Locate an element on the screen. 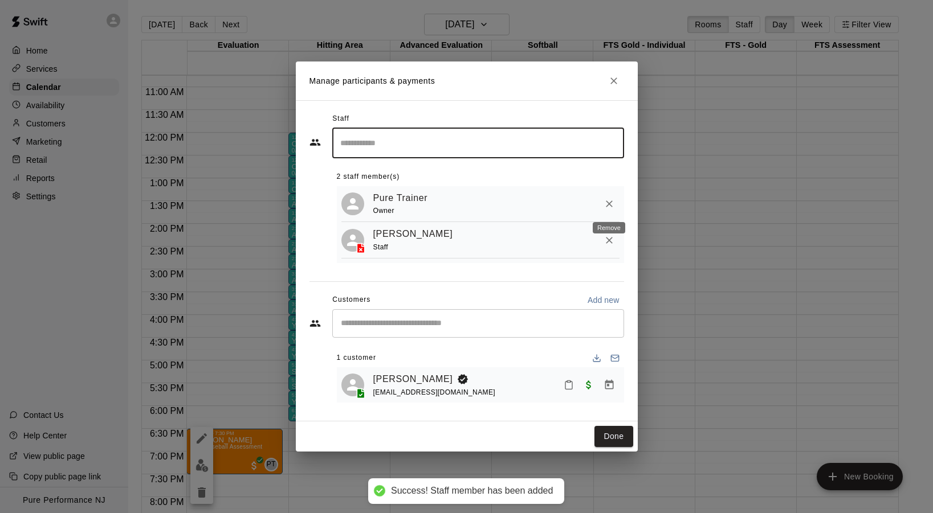 This screenshot has height=513, width=933. span: 1 customer is located at coordinates (356, 358).